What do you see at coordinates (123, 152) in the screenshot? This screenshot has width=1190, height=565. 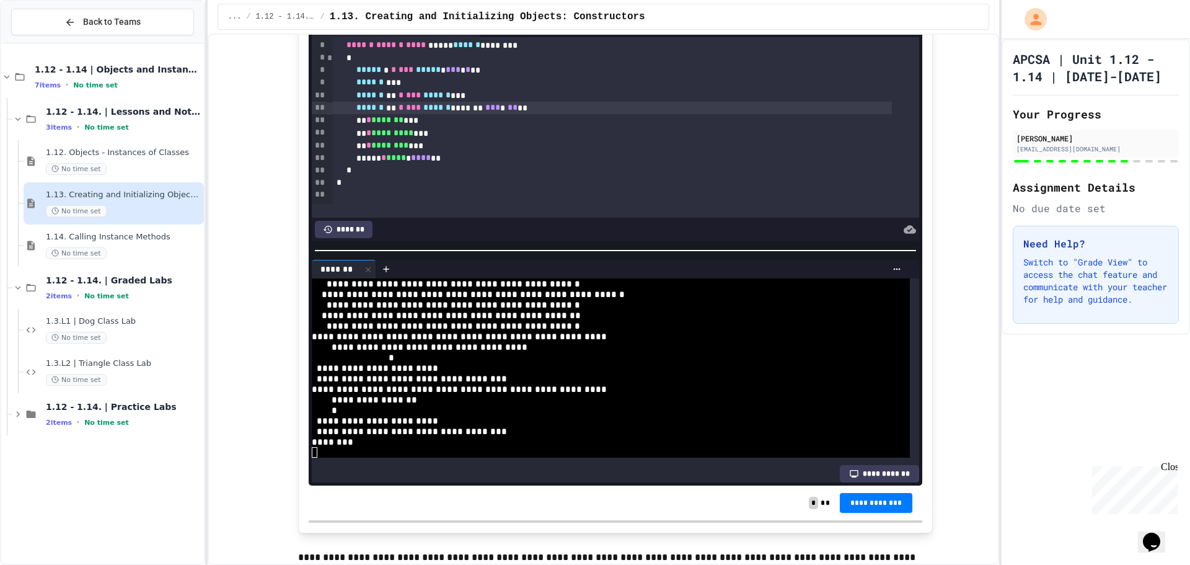 I see `span: 1.12. Objects - Instances of Classes` at bounding box center [123, 152].